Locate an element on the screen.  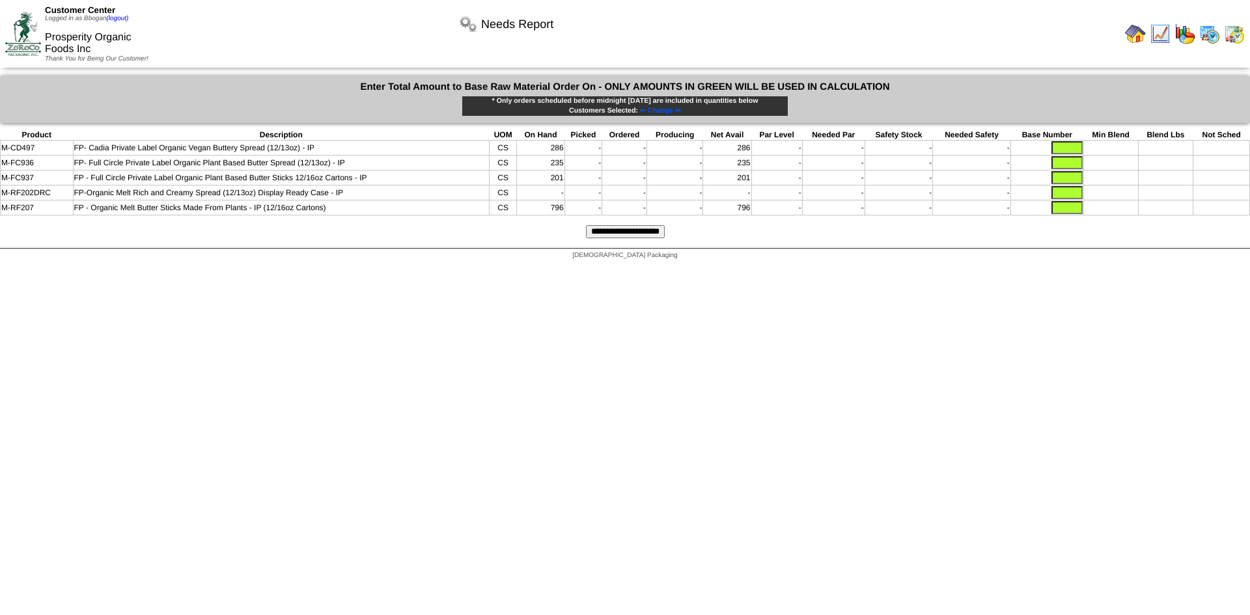
img: home.gif is located at coordinates (1135, 34).